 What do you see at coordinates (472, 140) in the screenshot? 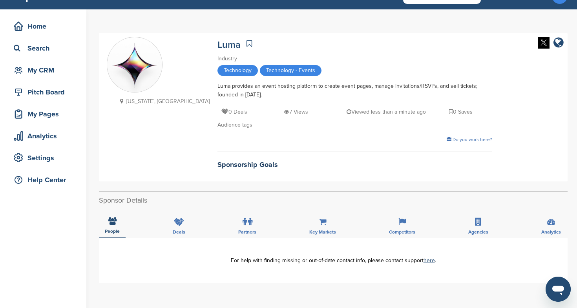
I see `span: Do you work here?` at bounding box center [472, 140].